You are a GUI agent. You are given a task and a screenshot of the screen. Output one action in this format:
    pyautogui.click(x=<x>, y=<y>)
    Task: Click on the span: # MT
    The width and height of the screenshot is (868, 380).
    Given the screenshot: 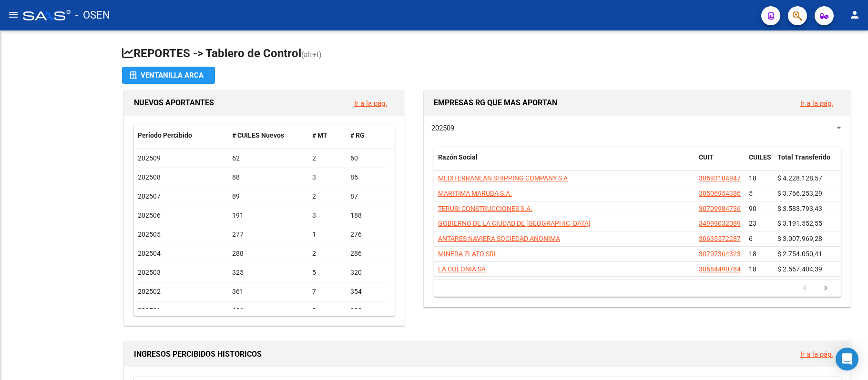 What is the action you would take?
    pyautogui.click(x=320, y=135)
    